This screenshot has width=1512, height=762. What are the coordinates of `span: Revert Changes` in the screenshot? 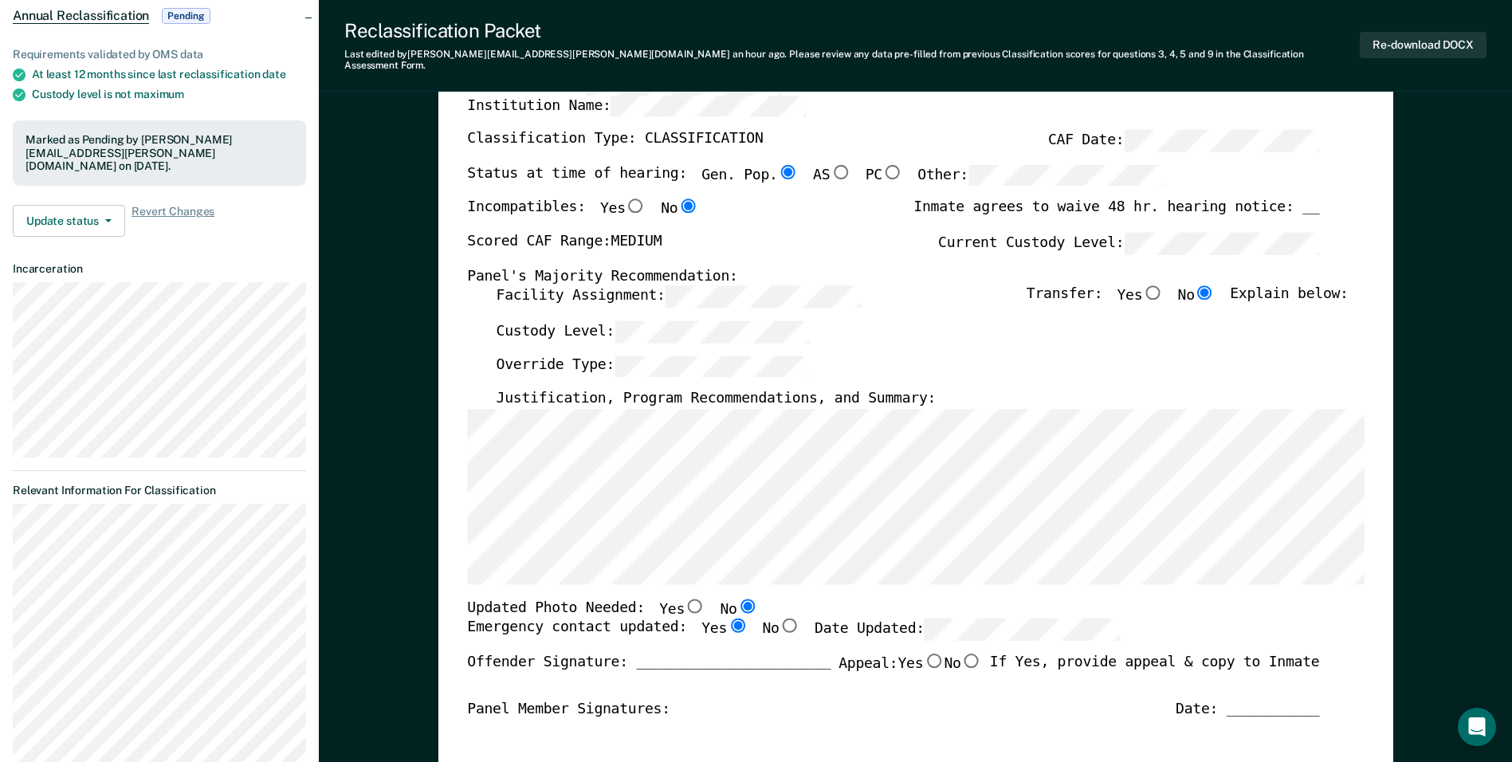 It's located at (173, 221).